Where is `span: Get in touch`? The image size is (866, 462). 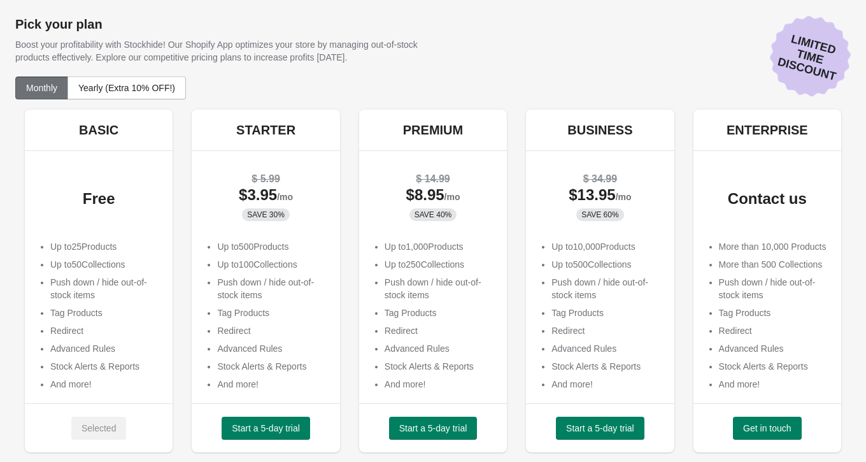
span: Get in touch is located at coordinates (768, 428).